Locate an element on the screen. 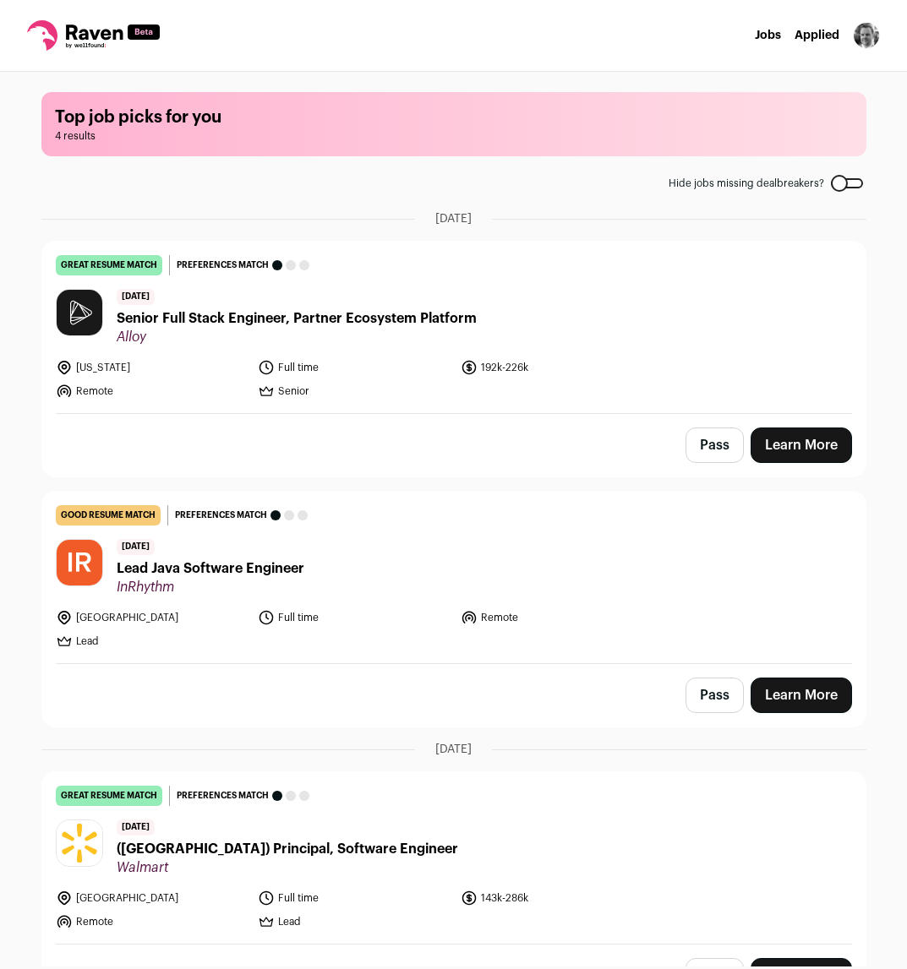  h1: Top job picks for you is located at coordinates (454, 117).